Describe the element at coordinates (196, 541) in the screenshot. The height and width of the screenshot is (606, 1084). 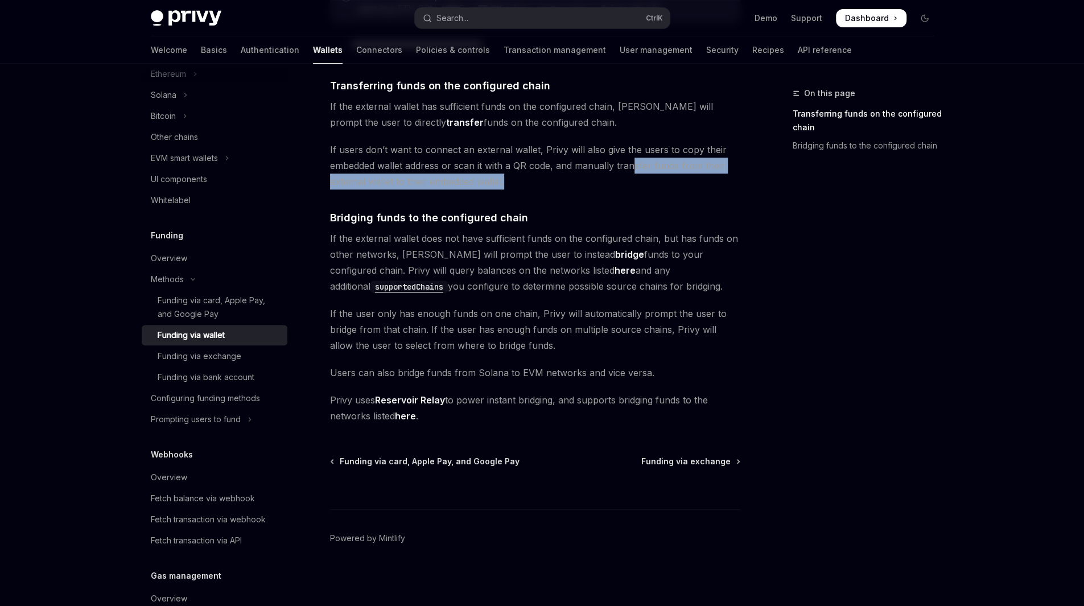
I see `div: Fetch transaction via API` at that location.